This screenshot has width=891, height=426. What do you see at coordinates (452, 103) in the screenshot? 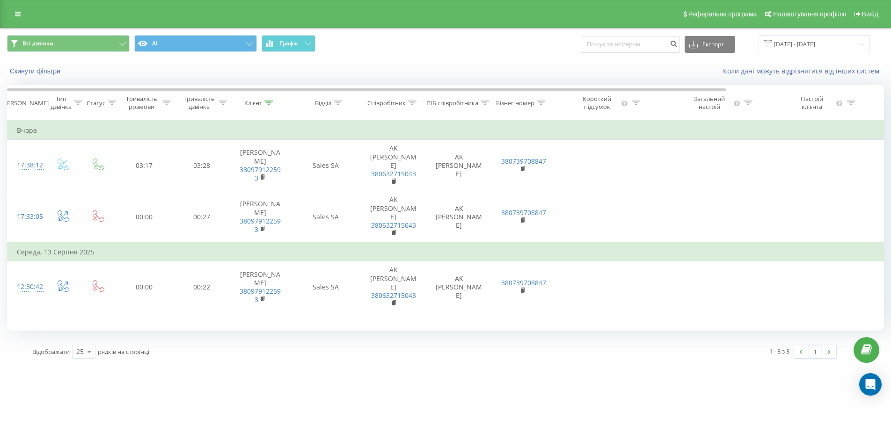
I see `div: ПІБ співробітника` at bounding box center [452, 103].